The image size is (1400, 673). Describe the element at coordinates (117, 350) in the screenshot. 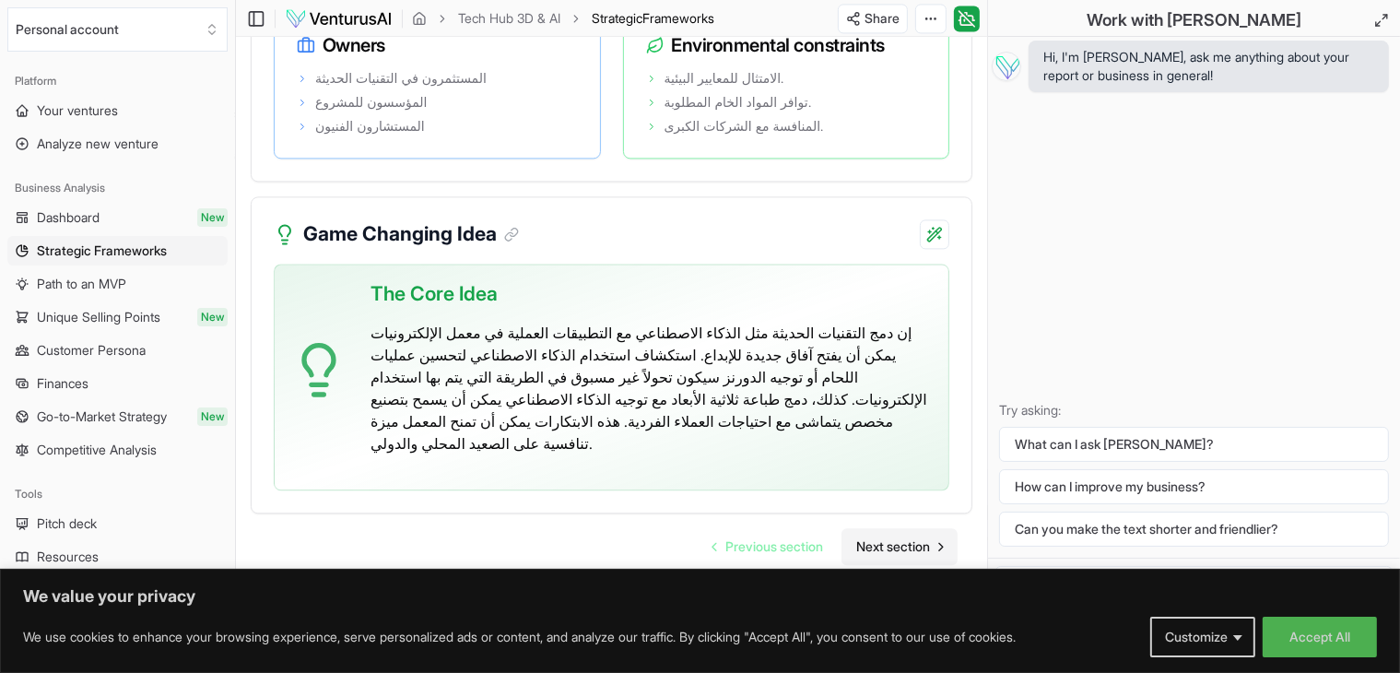

I see `a: Customer Persona` at that location.